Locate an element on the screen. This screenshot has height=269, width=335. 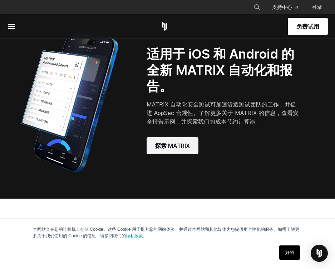
font: 支持中心 is located at coordinates (282, 7).